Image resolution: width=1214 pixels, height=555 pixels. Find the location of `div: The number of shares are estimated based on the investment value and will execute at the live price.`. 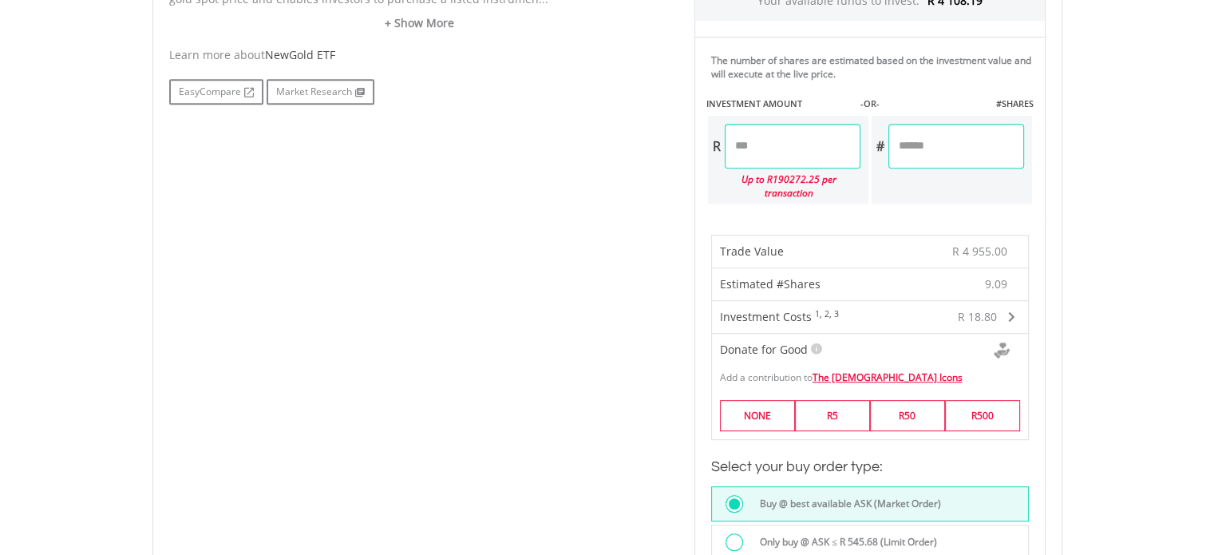

div: The number of shares are estimated based on the investment value and will execute at the live price. is located at coordinates (875, 67).